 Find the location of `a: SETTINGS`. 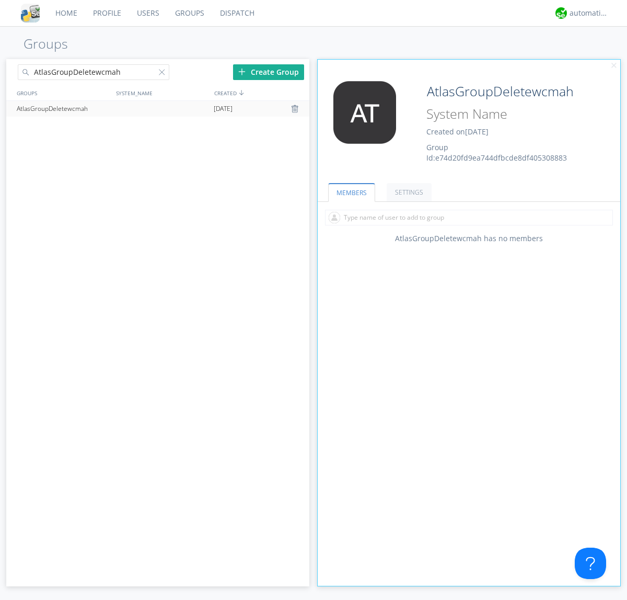

a: SETTINGS is located at coordinates (409, 192).